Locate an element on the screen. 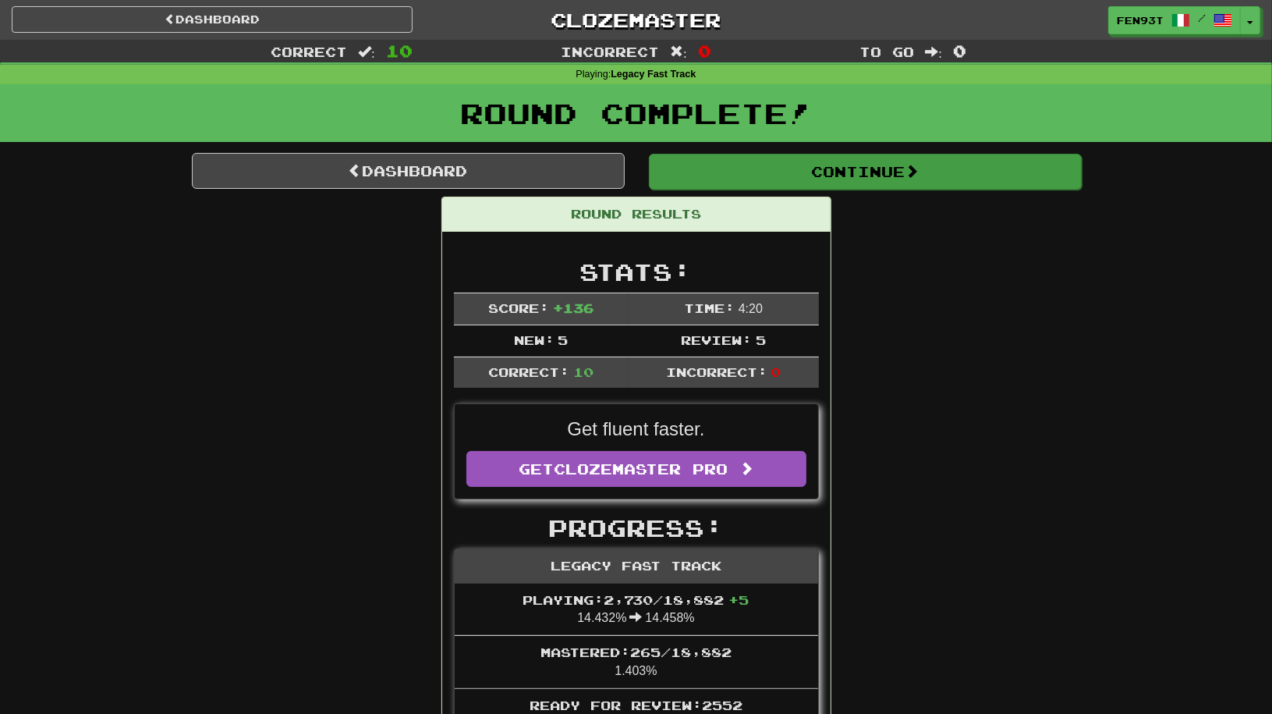 The height and width of the screenshot is (714, 1272). span: Score: is located at coordinates (519, 307).